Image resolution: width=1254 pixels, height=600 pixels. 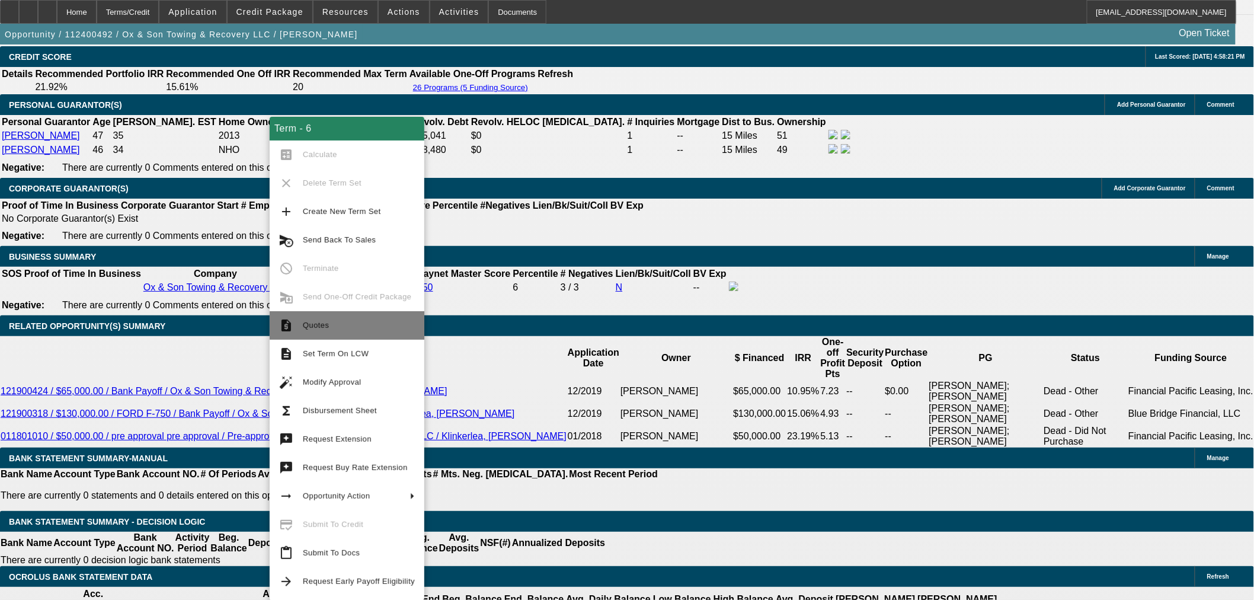 What do you see at coordinates (84, 543) in the screenshot?
I see `th: Account Type` at bounding box center [84, 543].